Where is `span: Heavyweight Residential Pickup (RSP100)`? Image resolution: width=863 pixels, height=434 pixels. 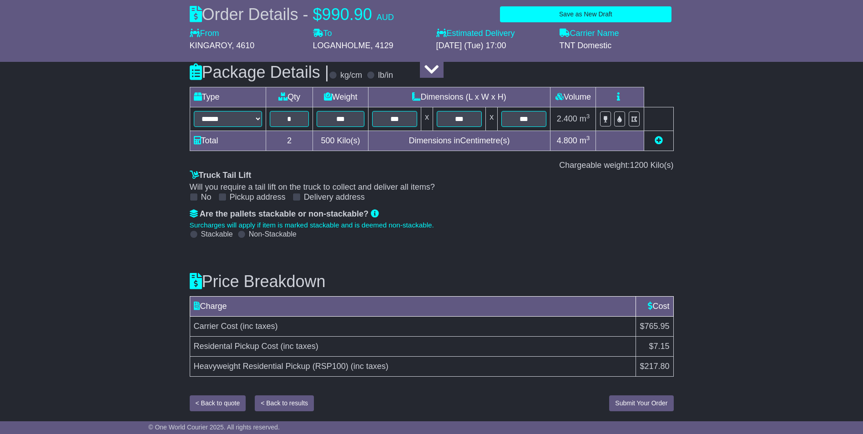
span: Heavyweight Residential Pickup (RSP100) is located at coordinates (271, 366).